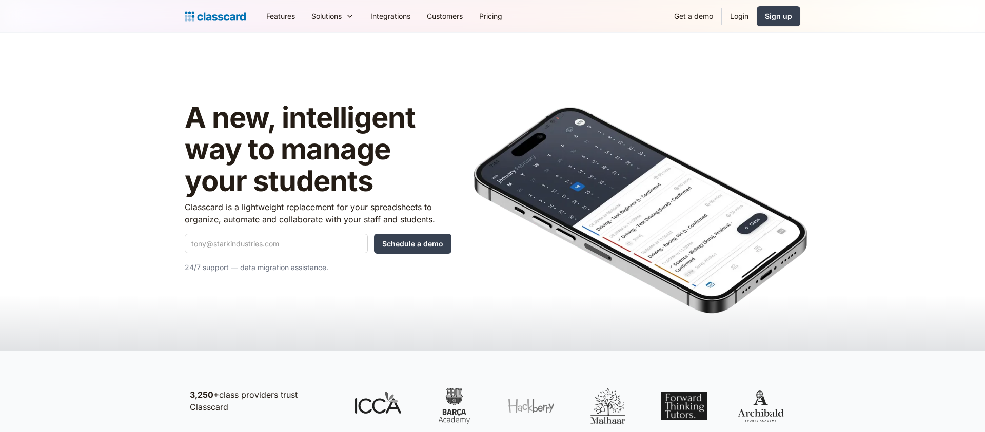 The image size is (985, 432). I want to click on a: Pricing, so click(490, 16).